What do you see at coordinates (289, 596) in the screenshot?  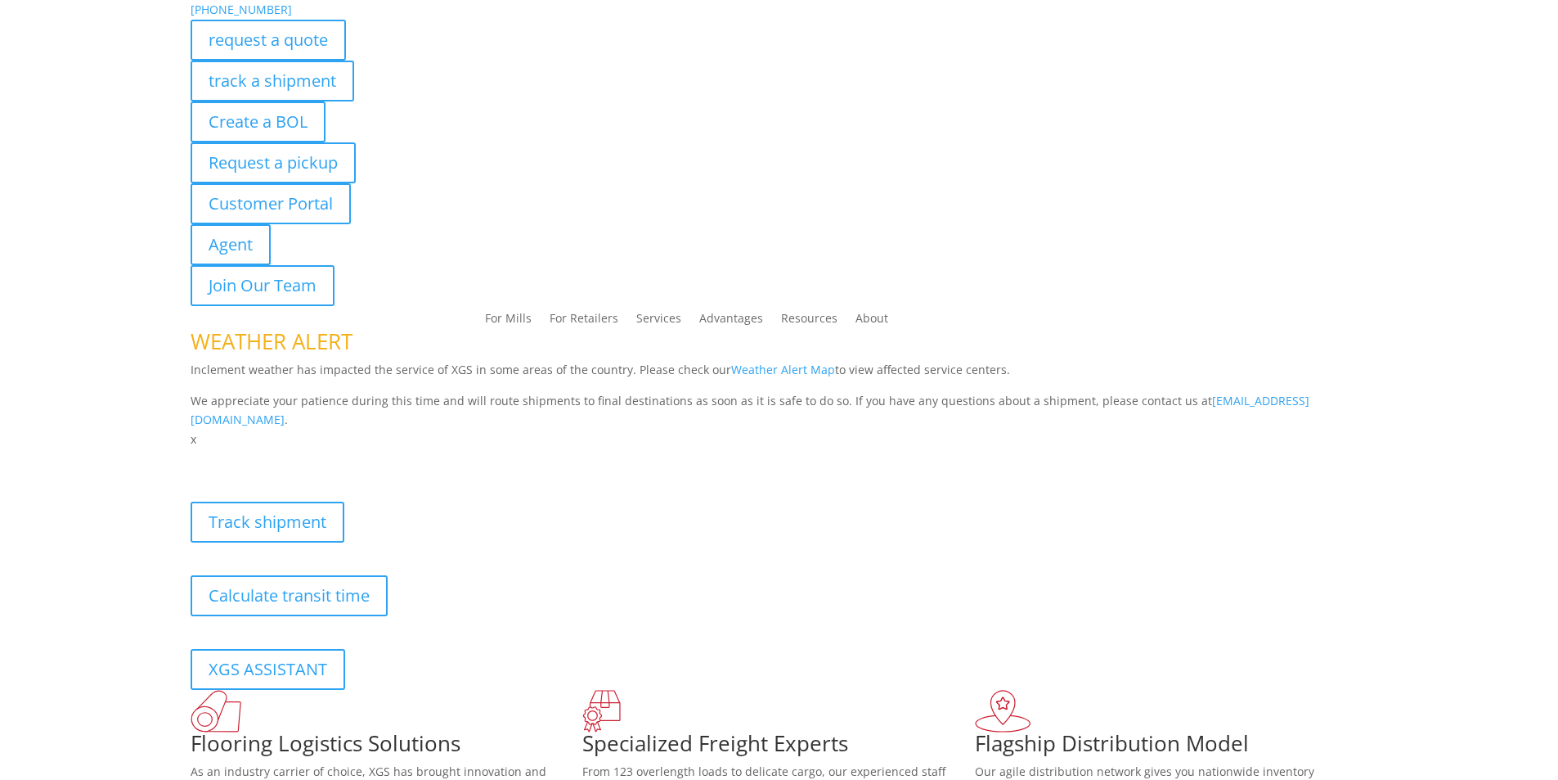 I see `a: Calculate transit time` at bounding box center [289, 596].